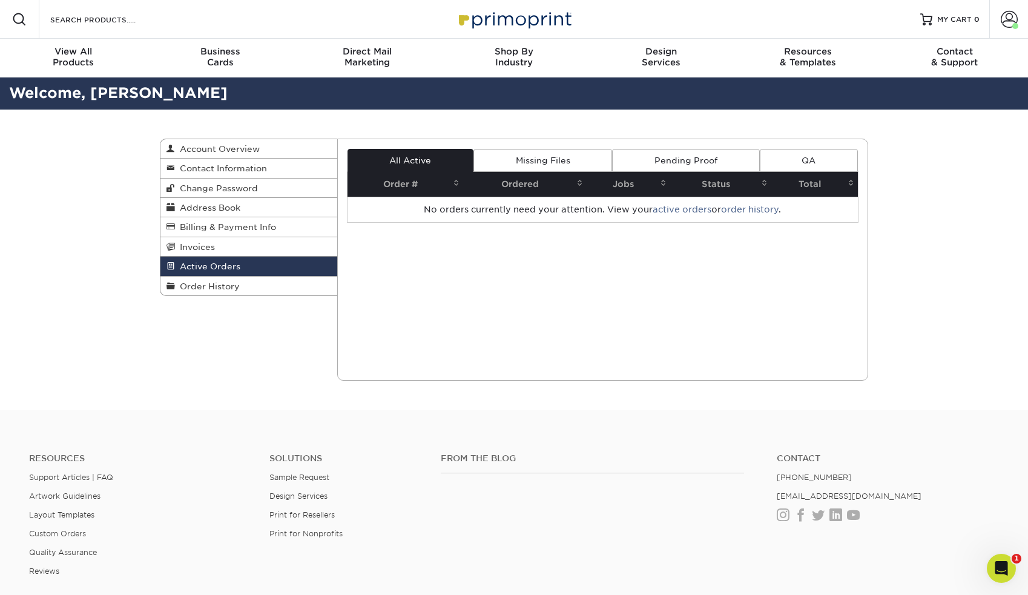  What do you see at coordinates (514, 58) in the screenshot?
I see `a: Shop ByIndustry` at bounding box center [514, 58].